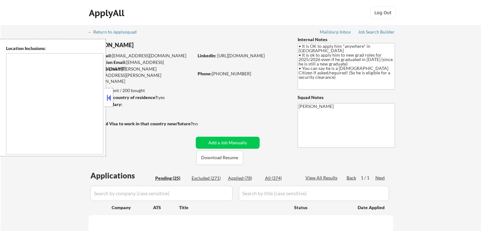 The height and width of the screenshot is (231, 481). Describe the element at coordinates (140, 97) in the screenshot. I see `div: yes` at that location.